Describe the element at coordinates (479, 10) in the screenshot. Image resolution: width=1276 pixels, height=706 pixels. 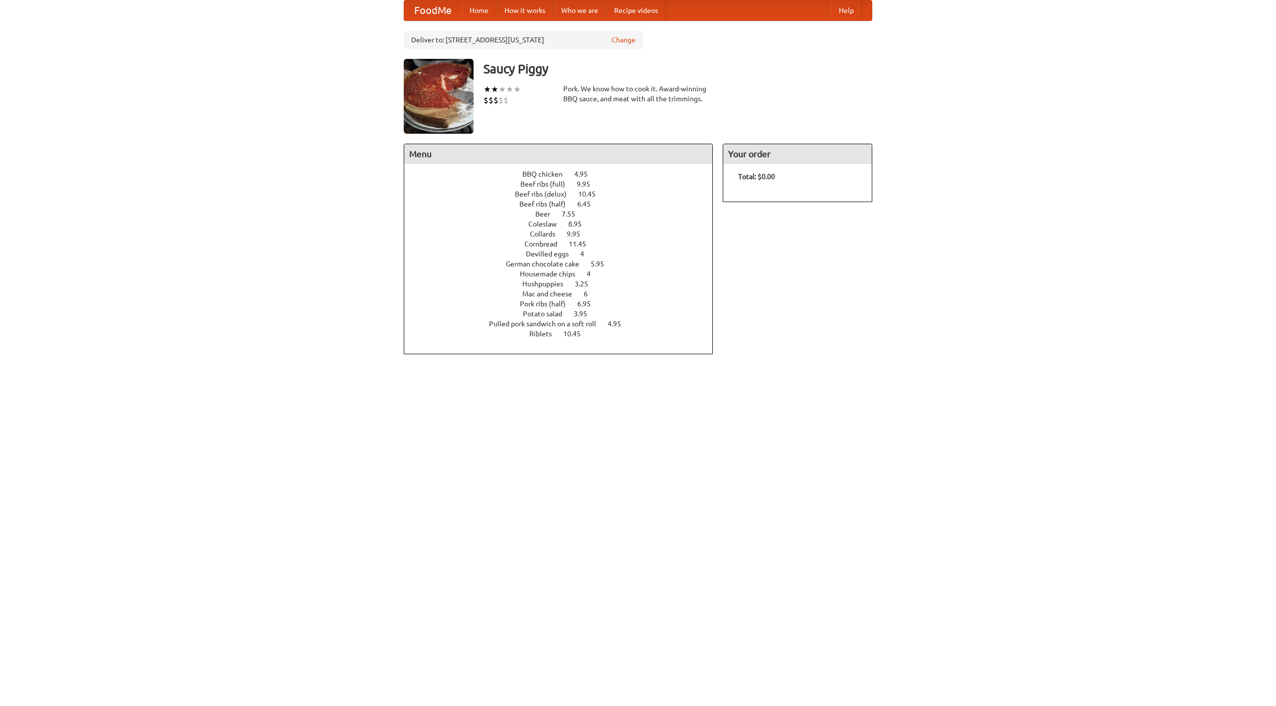
I see `a: Home` at that location.